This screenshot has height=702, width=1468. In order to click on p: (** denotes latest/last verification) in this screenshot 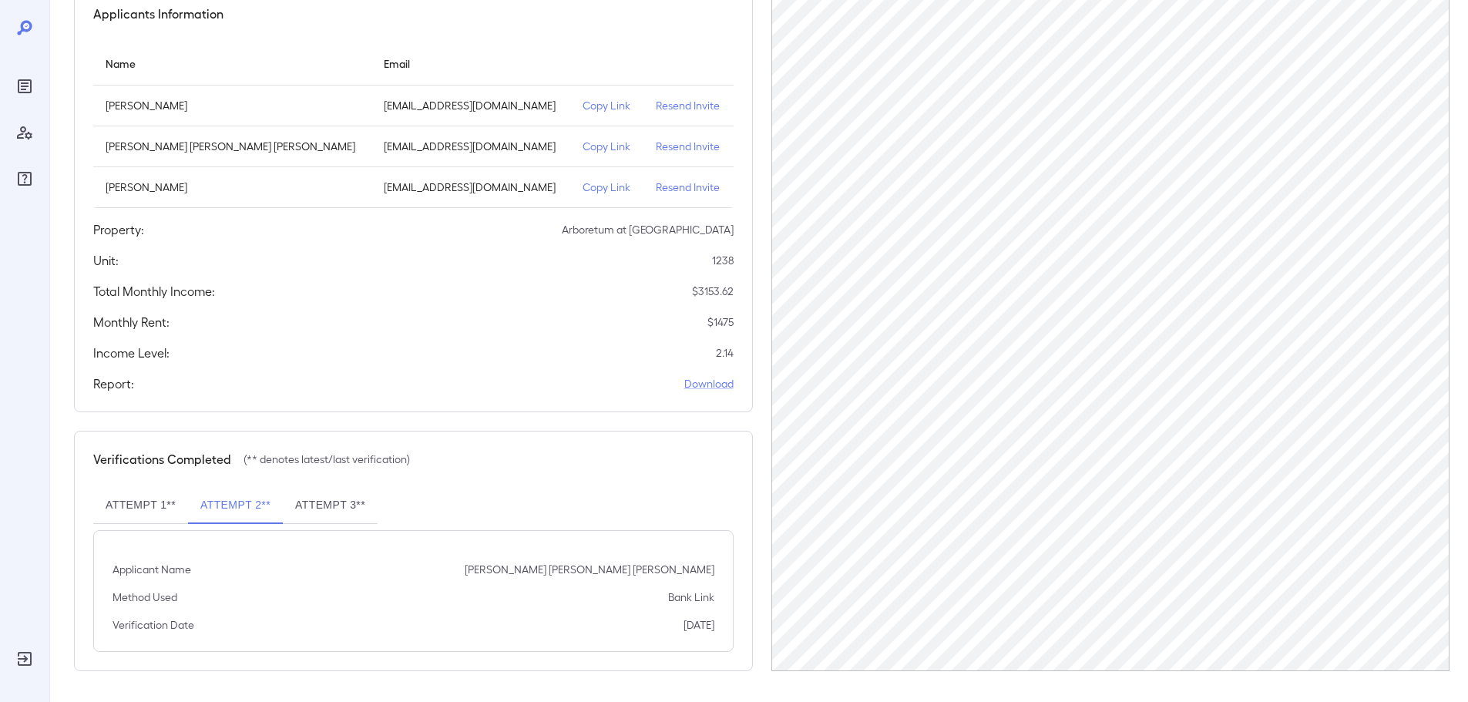, I will do `click(327, 459)`.